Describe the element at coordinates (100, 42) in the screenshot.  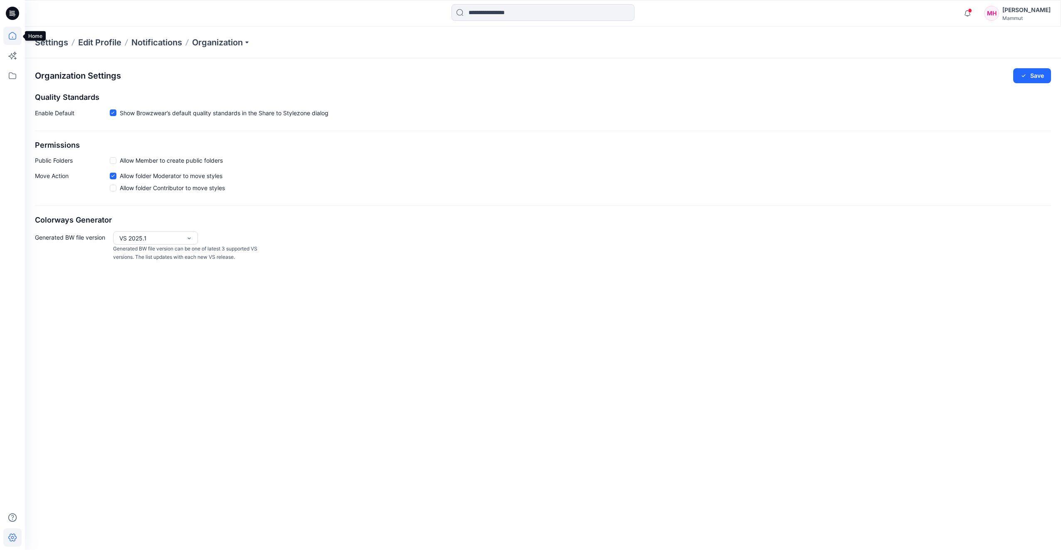
I see `p: Edit Profile` at that location.